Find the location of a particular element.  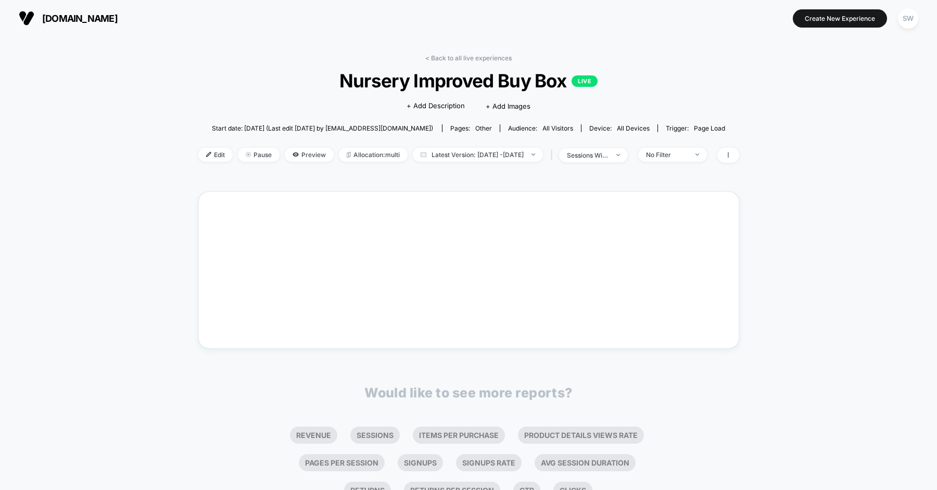

li: Sessions is located at coordinates (375, 435).